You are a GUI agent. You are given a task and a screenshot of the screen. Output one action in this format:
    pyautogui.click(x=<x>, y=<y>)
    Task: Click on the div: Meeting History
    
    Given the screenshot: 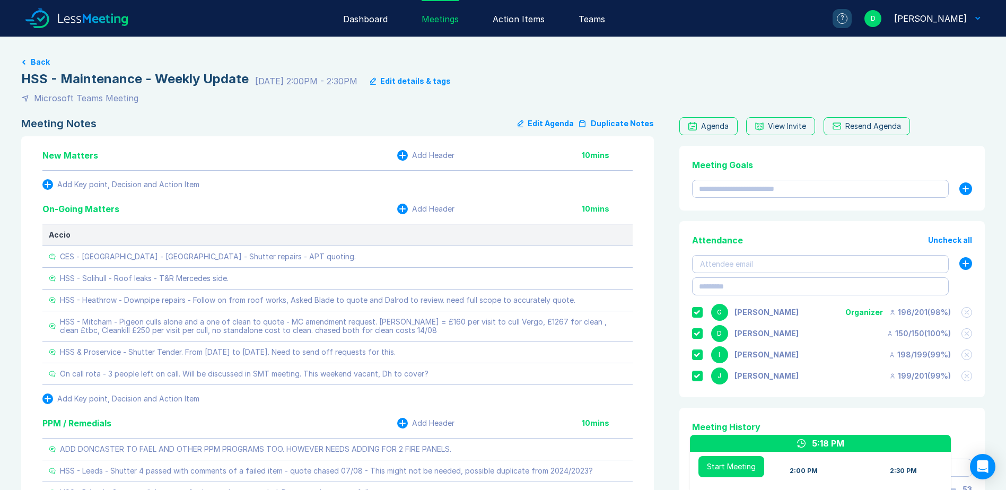 What is the action you would take?
    pyautogui.click(x=832, y=427)
    